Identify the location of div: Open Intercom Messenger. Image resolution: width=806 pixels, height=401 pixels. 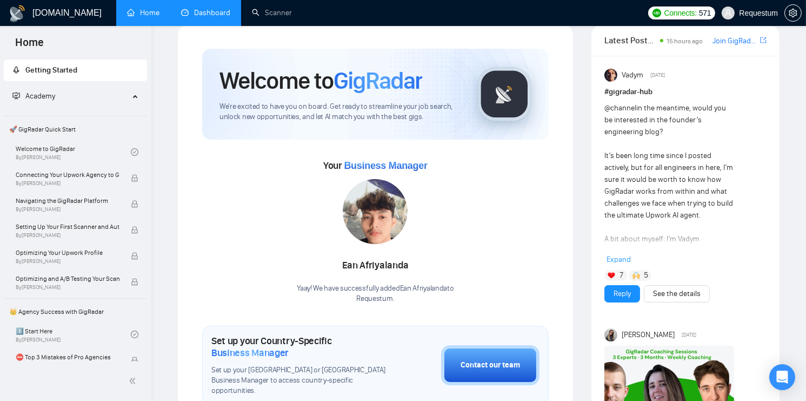
(782, 377).